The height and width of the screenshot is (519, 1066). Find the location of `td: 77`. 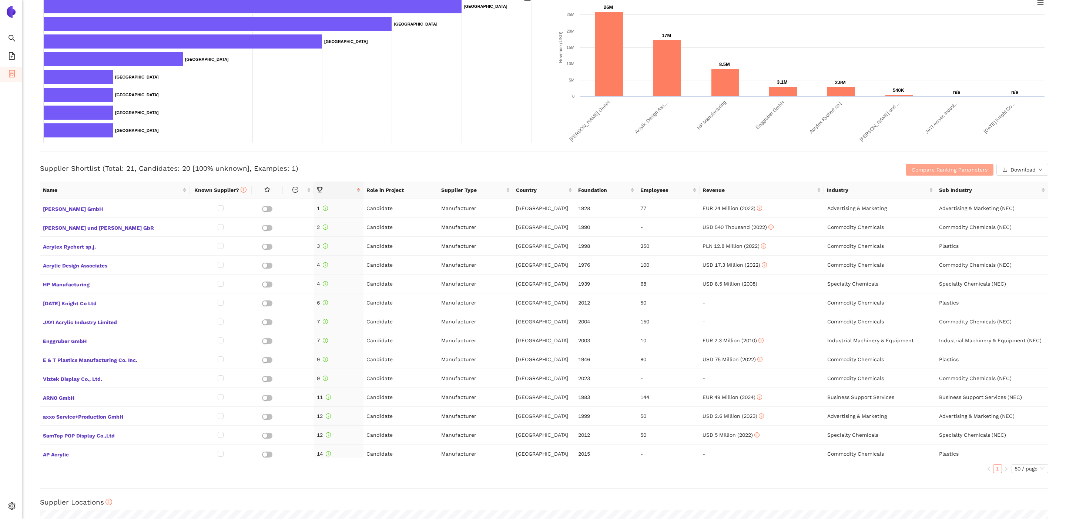

td: 77 is located at coordinates (669, 208).